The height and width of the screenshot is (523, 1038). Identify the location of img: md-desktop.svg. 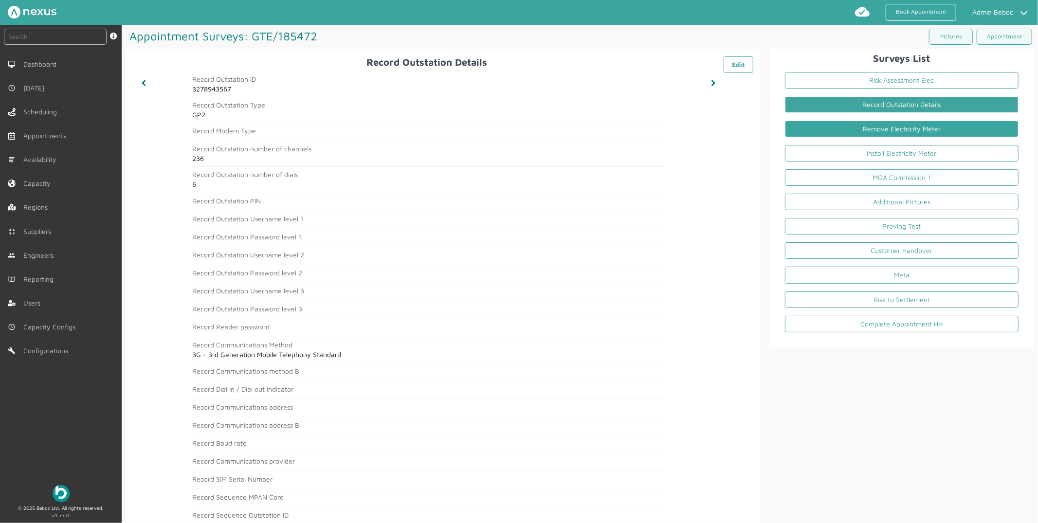
(12, 64).